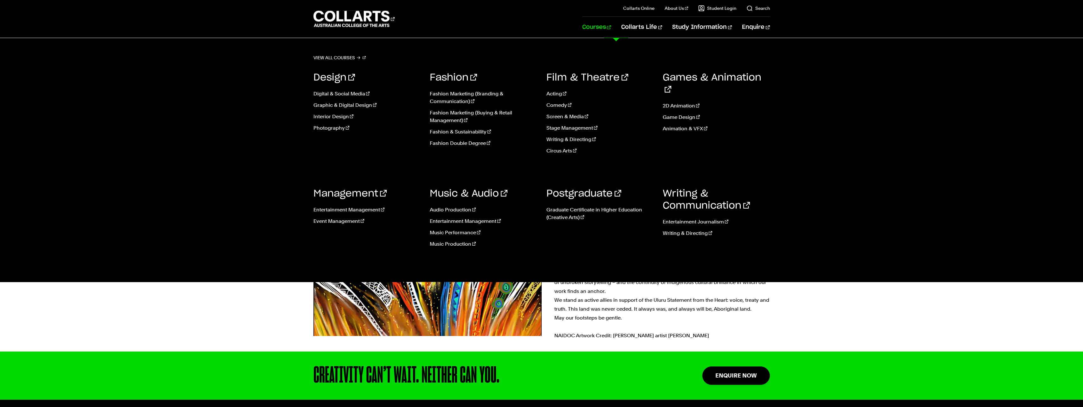 This screenshot has height=407, width=1083. I want to click on div: Go to homepage, so click(354, 19).